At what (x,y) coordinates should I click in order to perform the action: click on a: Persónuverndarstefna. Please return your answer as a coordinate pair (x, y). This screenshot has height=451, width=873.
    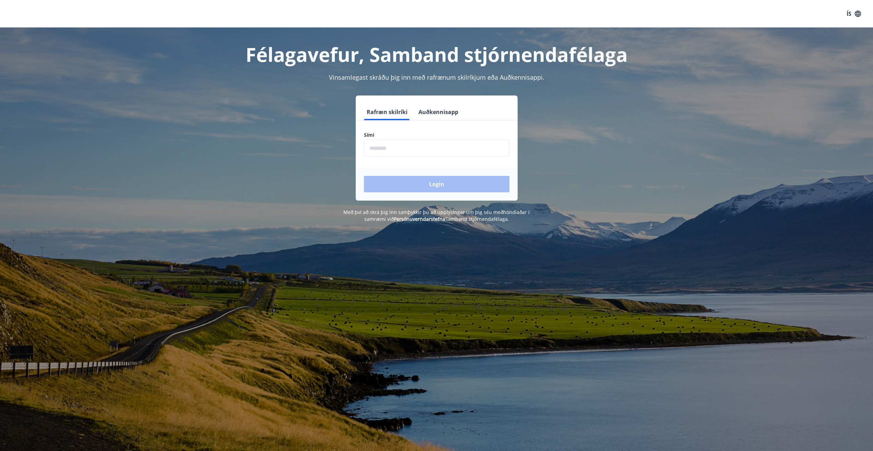
    Looking at the image, I should click on (420, 219).